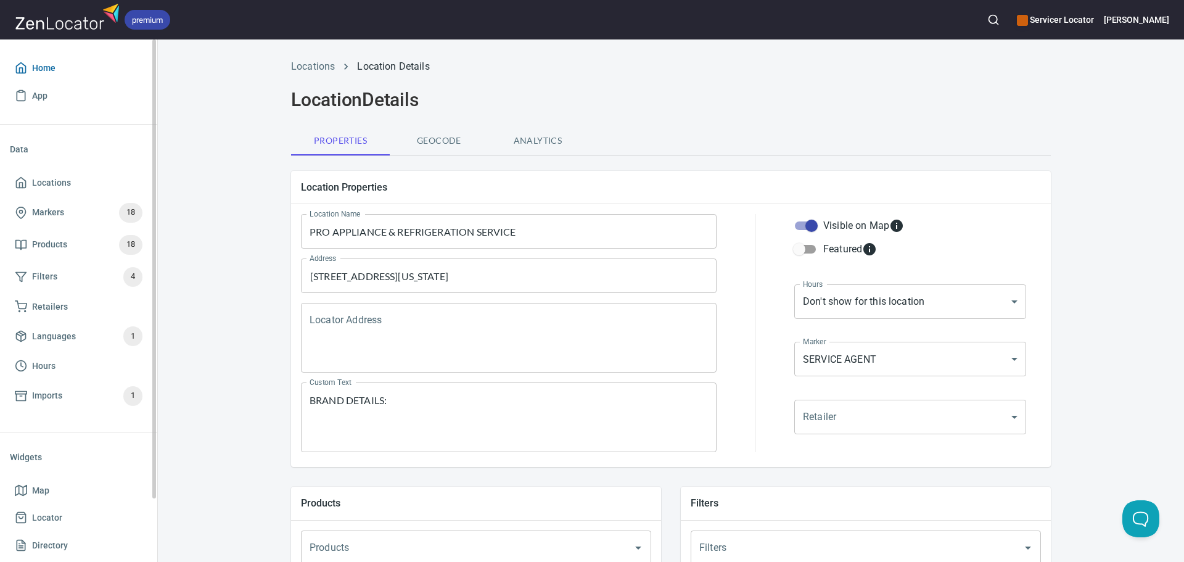  What do you see at coordinates (78, 396) in the screenshot?
I see `a: Imports1` at bounding box center [78, 396].